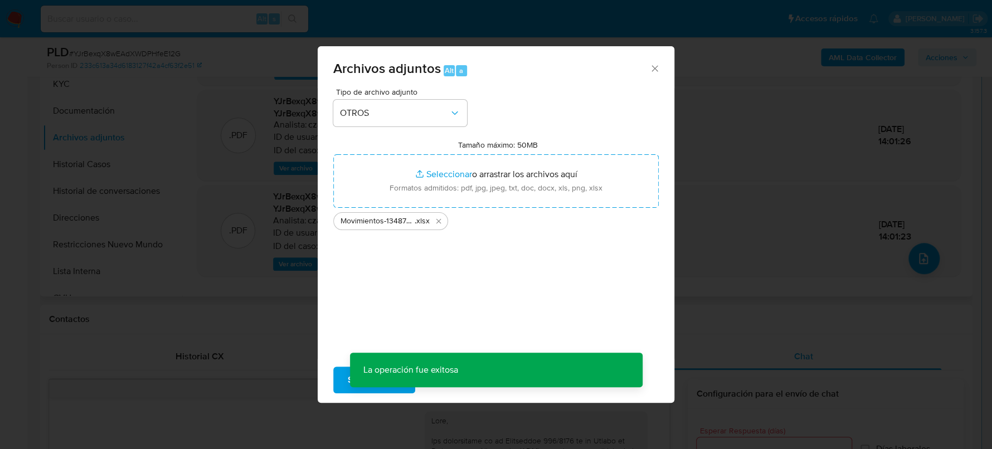 The height and width of the screenshot is (449, 992). Describe the element at coordinates (449, 70) in the screenshot. I see `span: Alt` at that location.